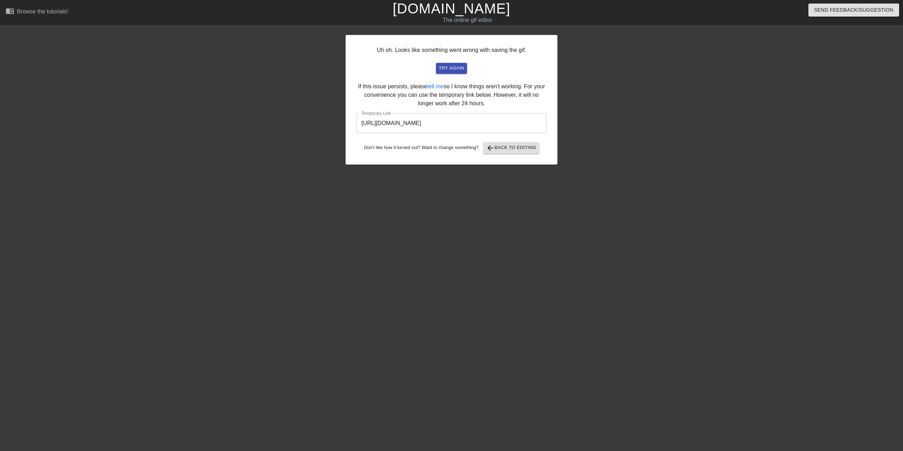  I want to click on a: tell me, so click(435, 86).